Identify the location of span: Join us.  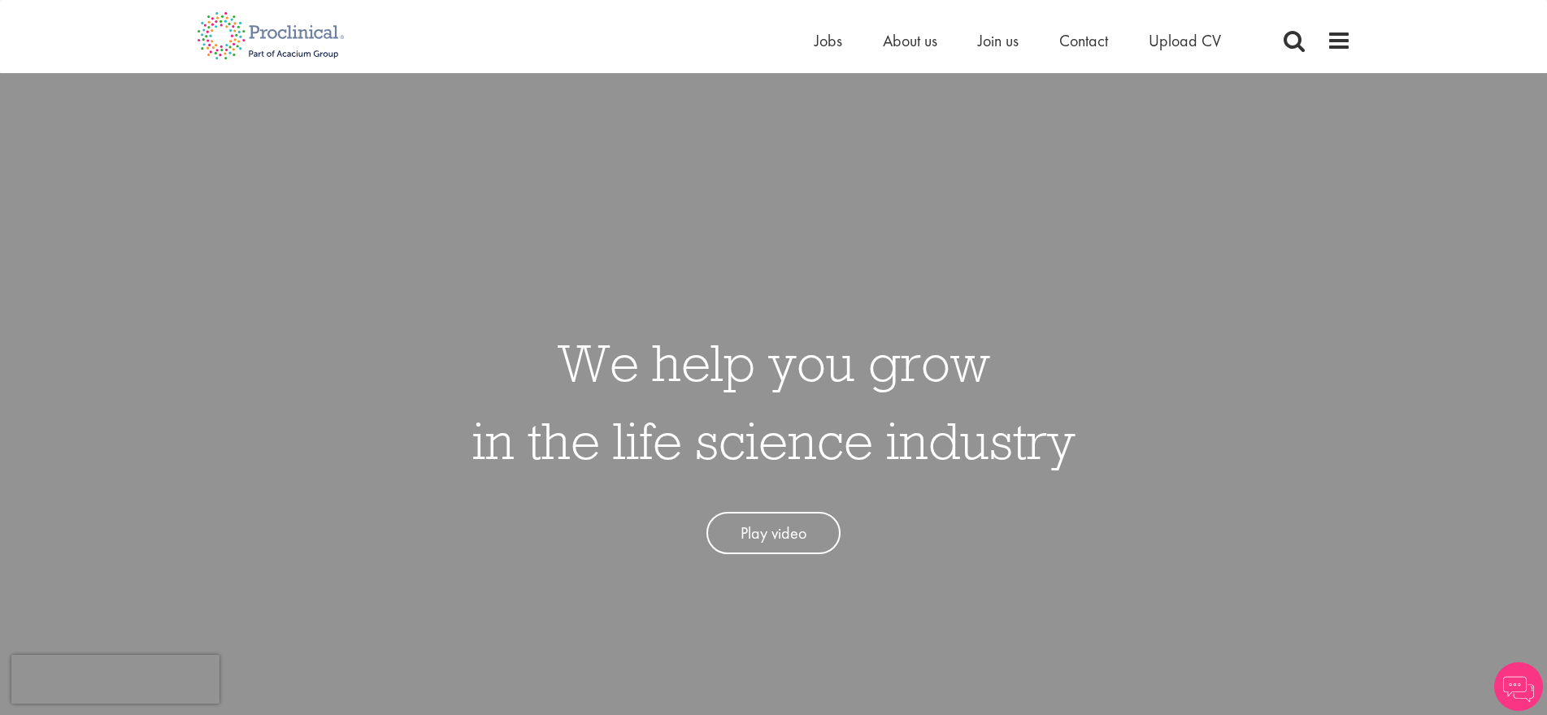
(998, 41).